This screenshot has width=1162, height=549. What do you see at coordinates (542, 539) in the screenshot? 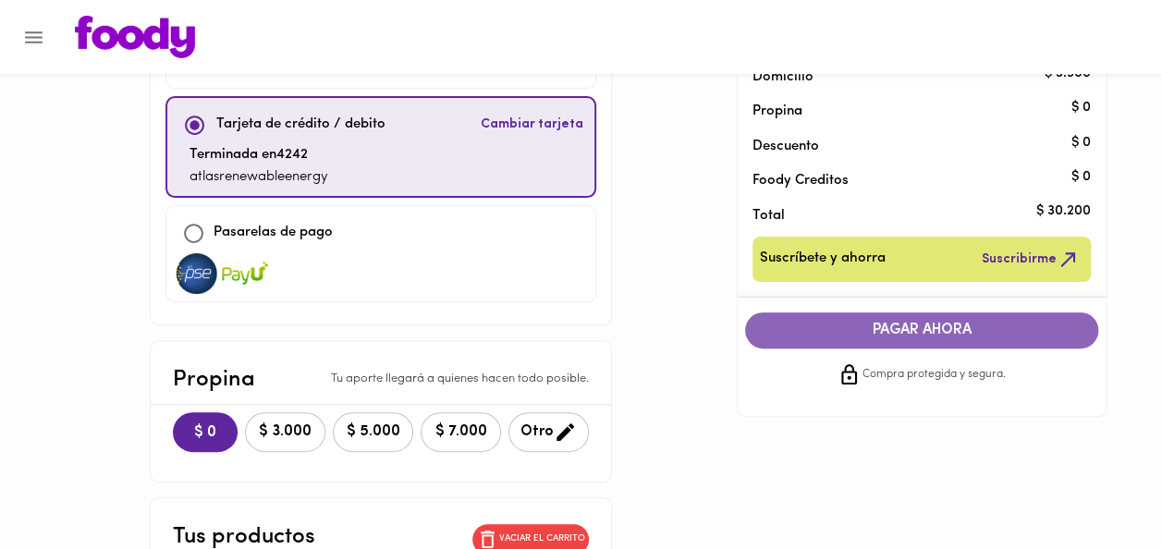
I see `p: Vaciar el carrito` at bounding box center [542, 539].